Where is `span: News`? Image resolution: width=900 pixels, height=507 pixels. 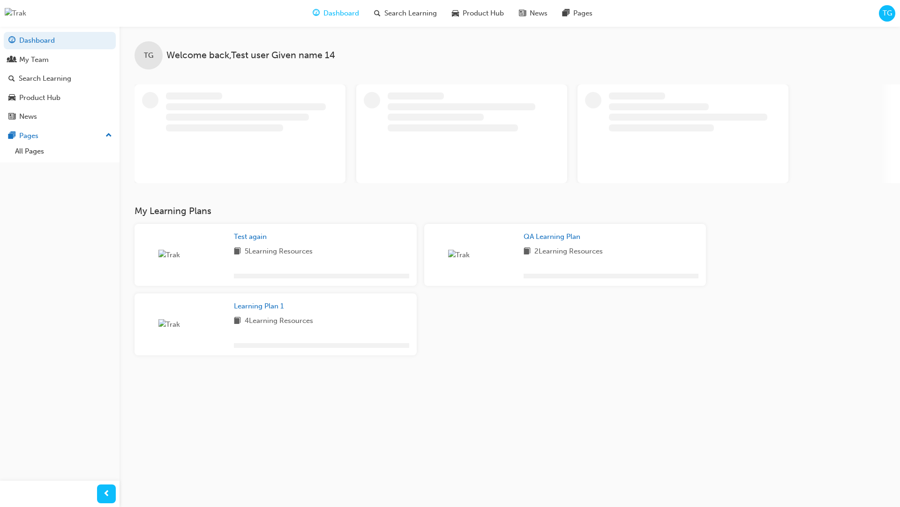
span: News is located at coordinates (539, 13).